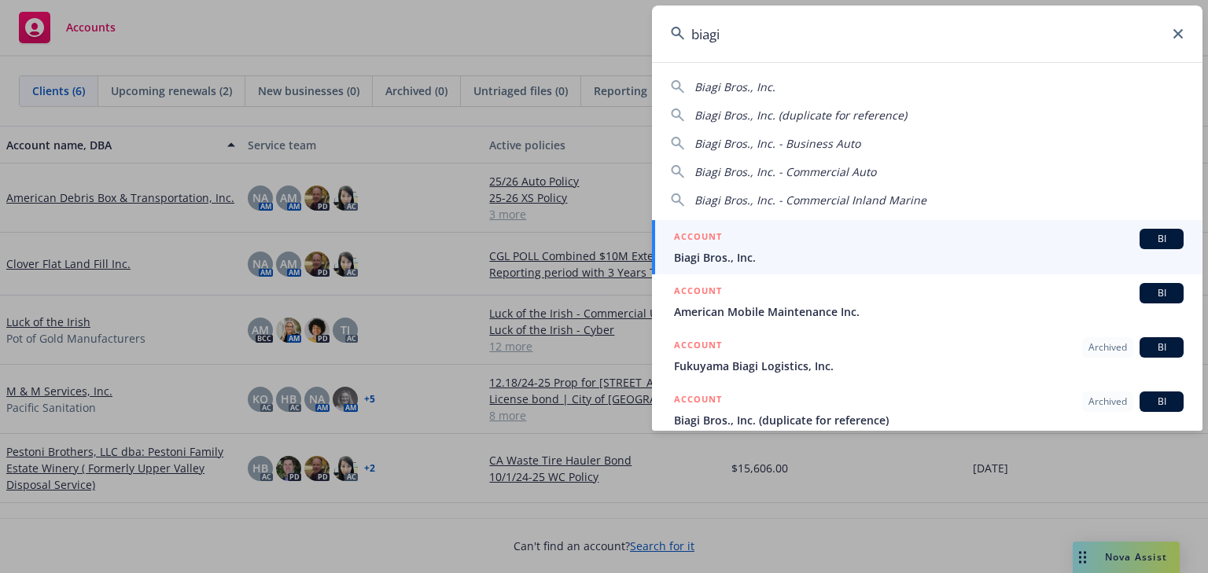 This screenshot has height=573, width=1208. What do you see at coordinates (777, 143) in the screenshot?
I see `span: Biagi Bros., Inc. - Business Auto` at bounding box center [777, 143].